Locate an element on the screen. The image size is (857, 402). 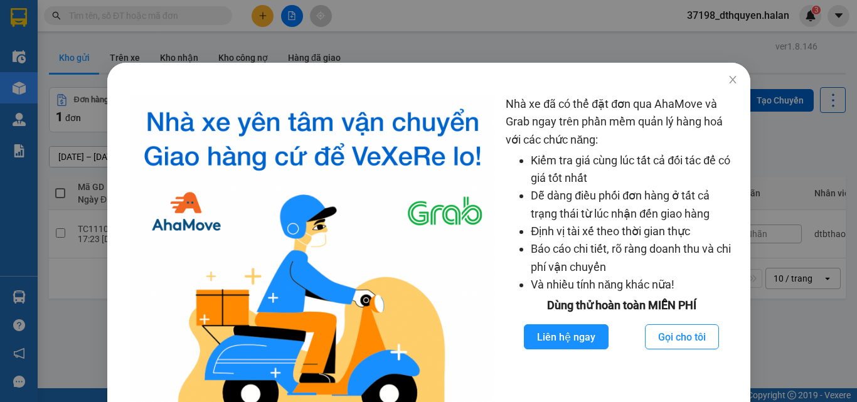
button: Close is located at coordinates (732, 80).